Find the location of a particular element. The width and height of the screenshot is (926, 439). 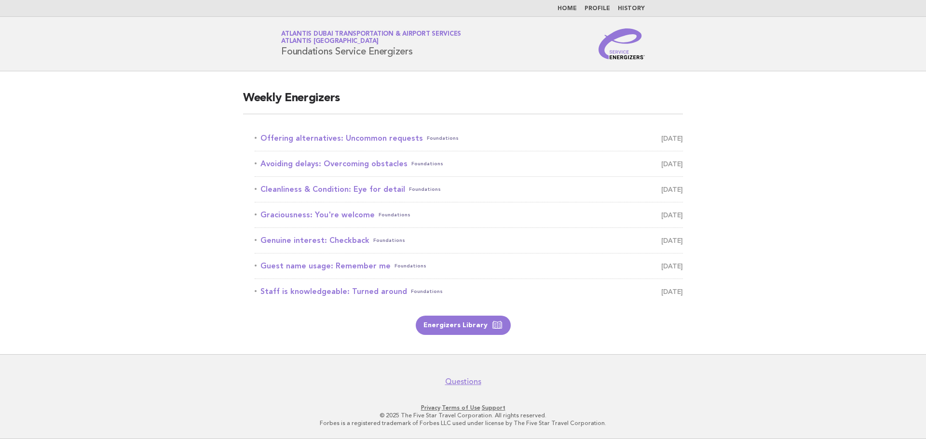

img: Service Energizers is located at coordinates (622, 44).